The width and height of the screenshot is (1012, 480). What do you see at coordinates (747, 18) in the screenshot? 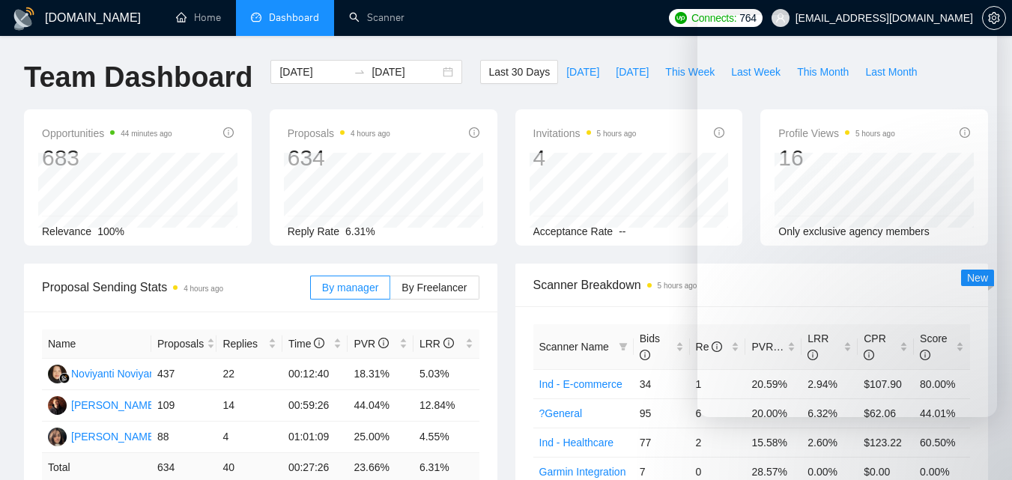
I see `span: 764` at bounding box center [747, 18].